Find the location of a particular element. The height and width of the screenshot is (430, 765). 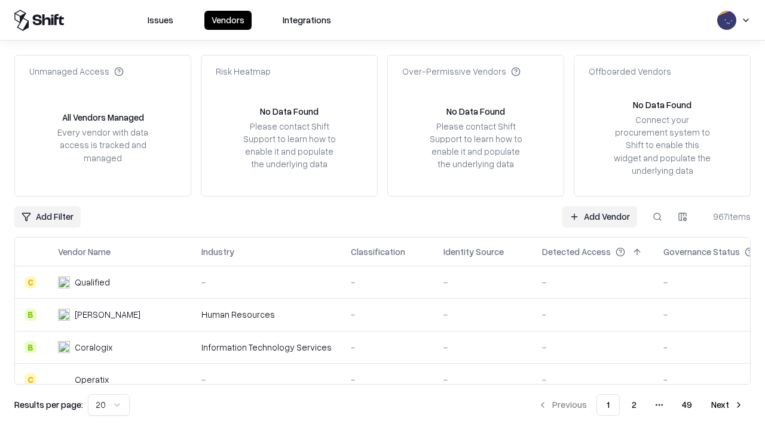

div: Detected Access is located at coordinates (576, 252).